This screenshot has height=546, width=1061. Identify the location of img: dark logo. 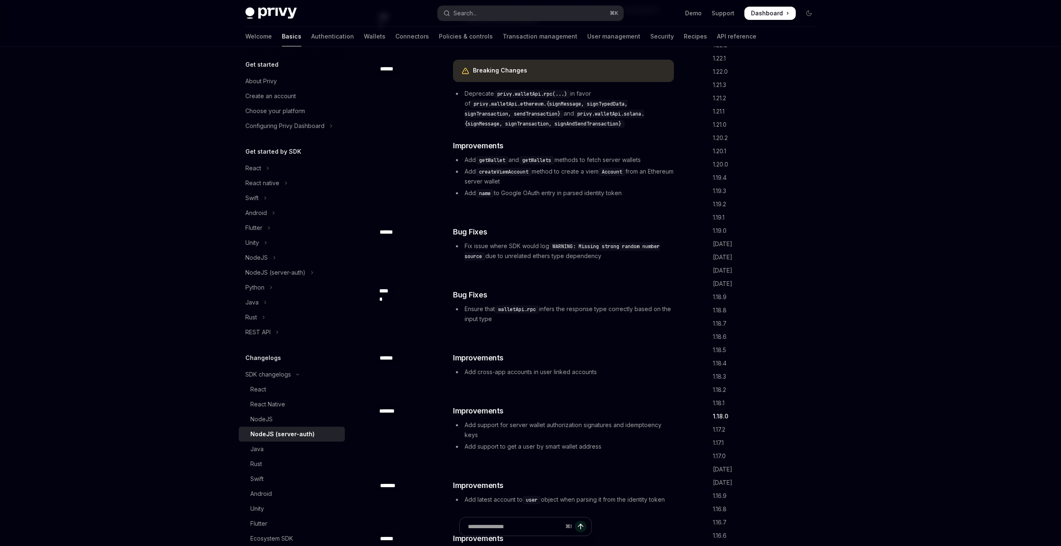
(271, 13).